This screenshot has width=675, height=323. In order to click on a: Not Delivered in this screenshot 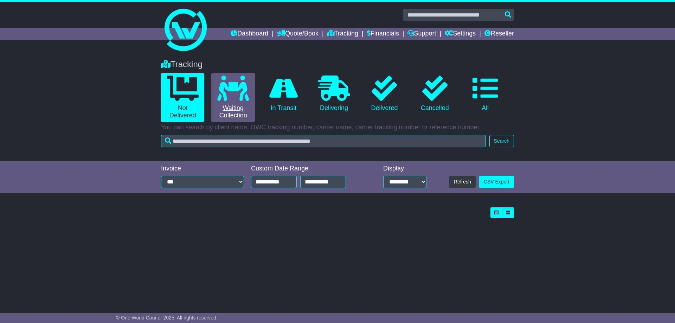, I will do `click(182, 97)`.